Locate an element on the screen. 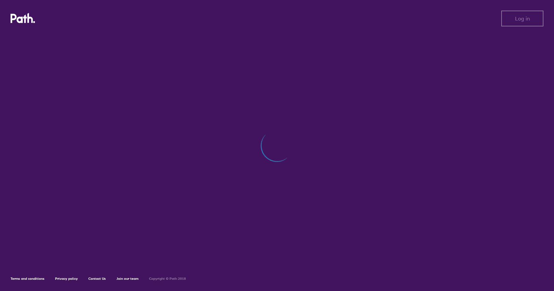  a: Join our team is located at coordinates (127, 278).